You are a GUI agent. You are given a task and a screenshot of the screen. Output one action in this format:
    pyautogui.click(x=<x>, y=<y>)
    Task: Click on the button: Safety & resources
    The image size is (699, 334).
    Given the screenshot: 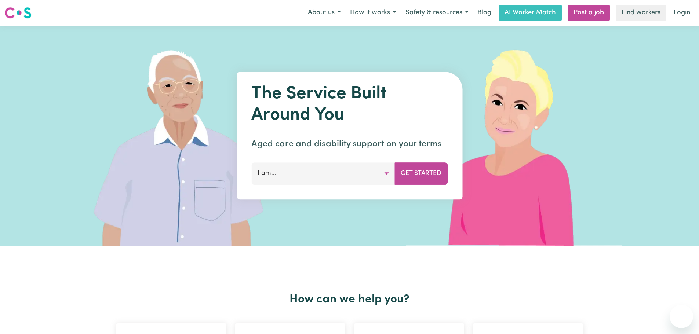 What is the action you would take?
    pyautogui.click(x=437, y=13)
    